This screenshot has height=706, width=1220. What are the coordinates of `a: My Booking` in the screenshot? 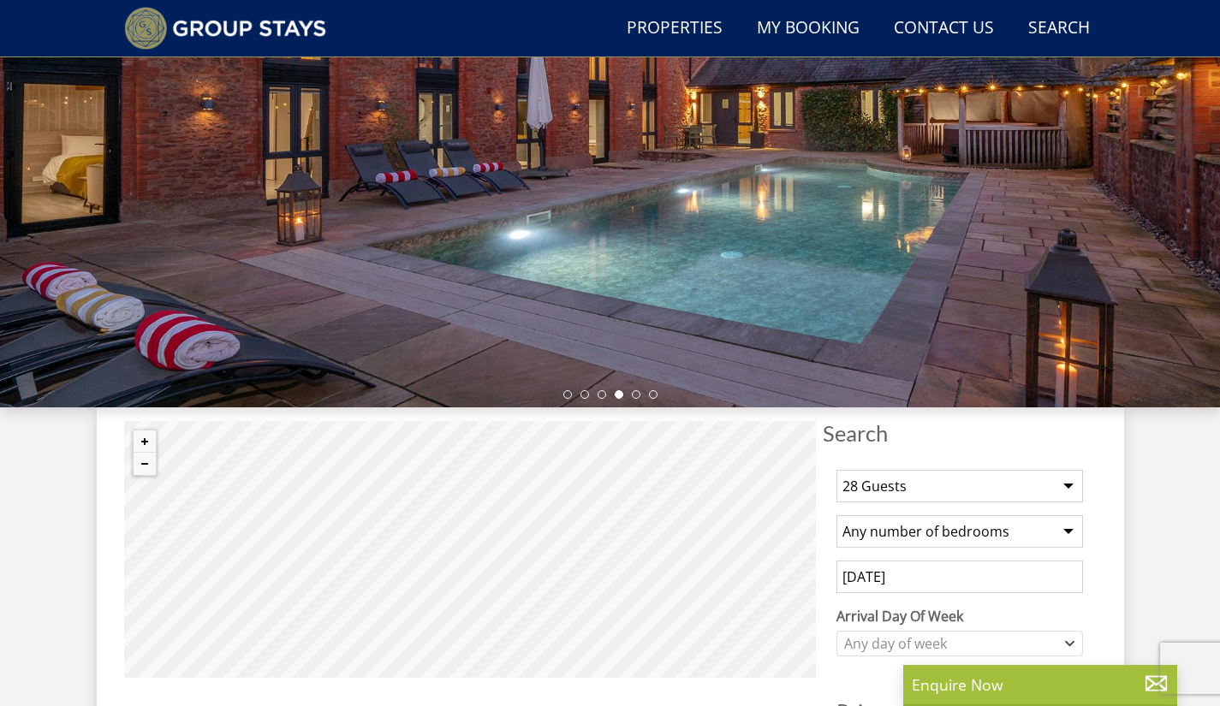 It's located at (808, 28).